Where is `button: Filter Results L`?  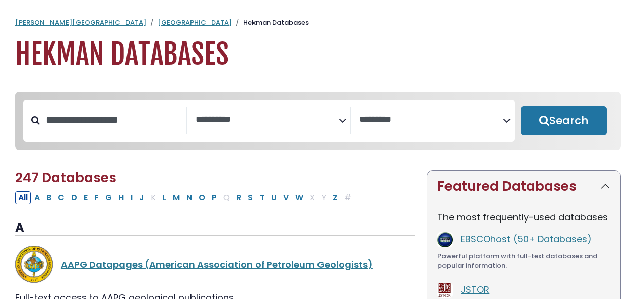
button: Filter Results L is located at coordinates (164, 198).